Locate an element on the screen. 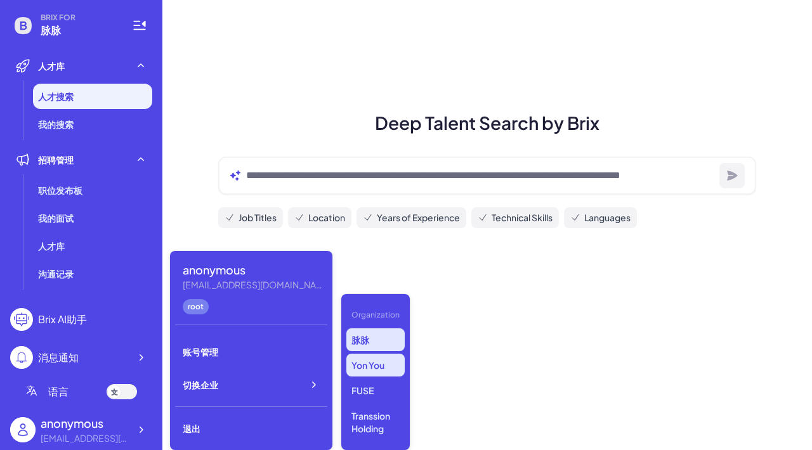 The width and height of the screenshot is (812, 450). div: Organization is located at coordinates (376, 315).